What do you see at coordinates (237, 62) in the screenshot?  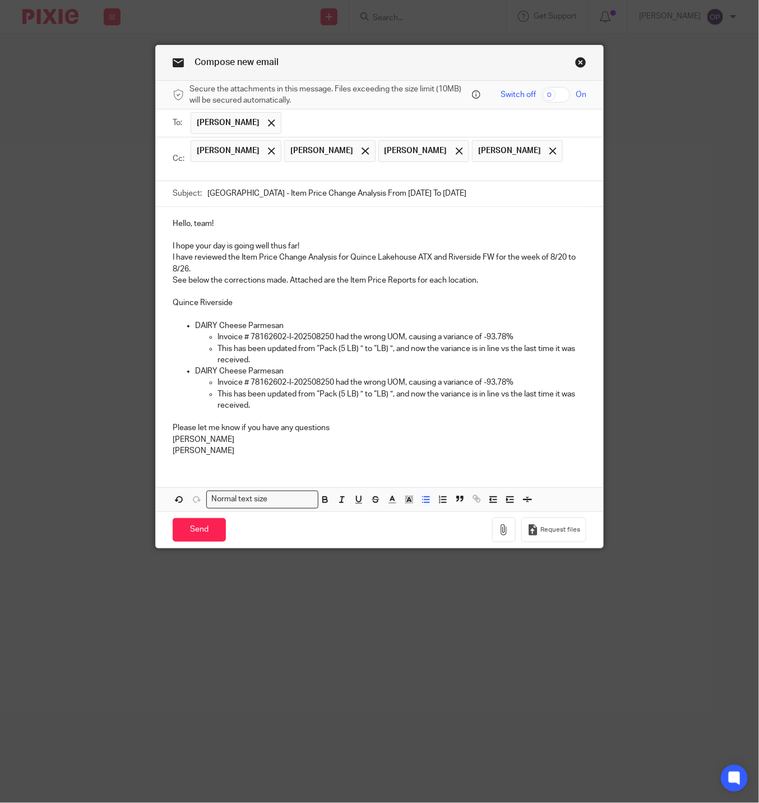 I see `span: Compose new email` at bounding box center [237, 62].